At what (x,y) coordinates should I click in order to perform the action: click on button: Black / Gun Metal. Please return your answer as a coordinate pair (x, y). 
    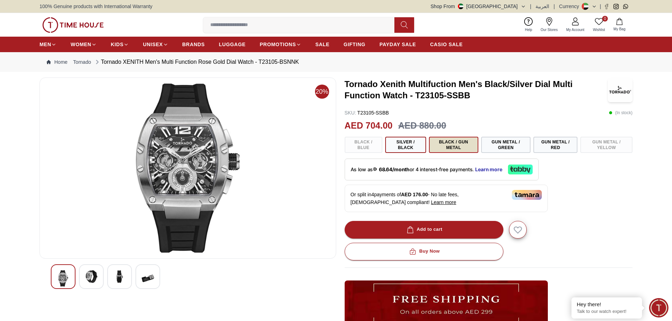
    Looking at the image, I should click on (454, 145).